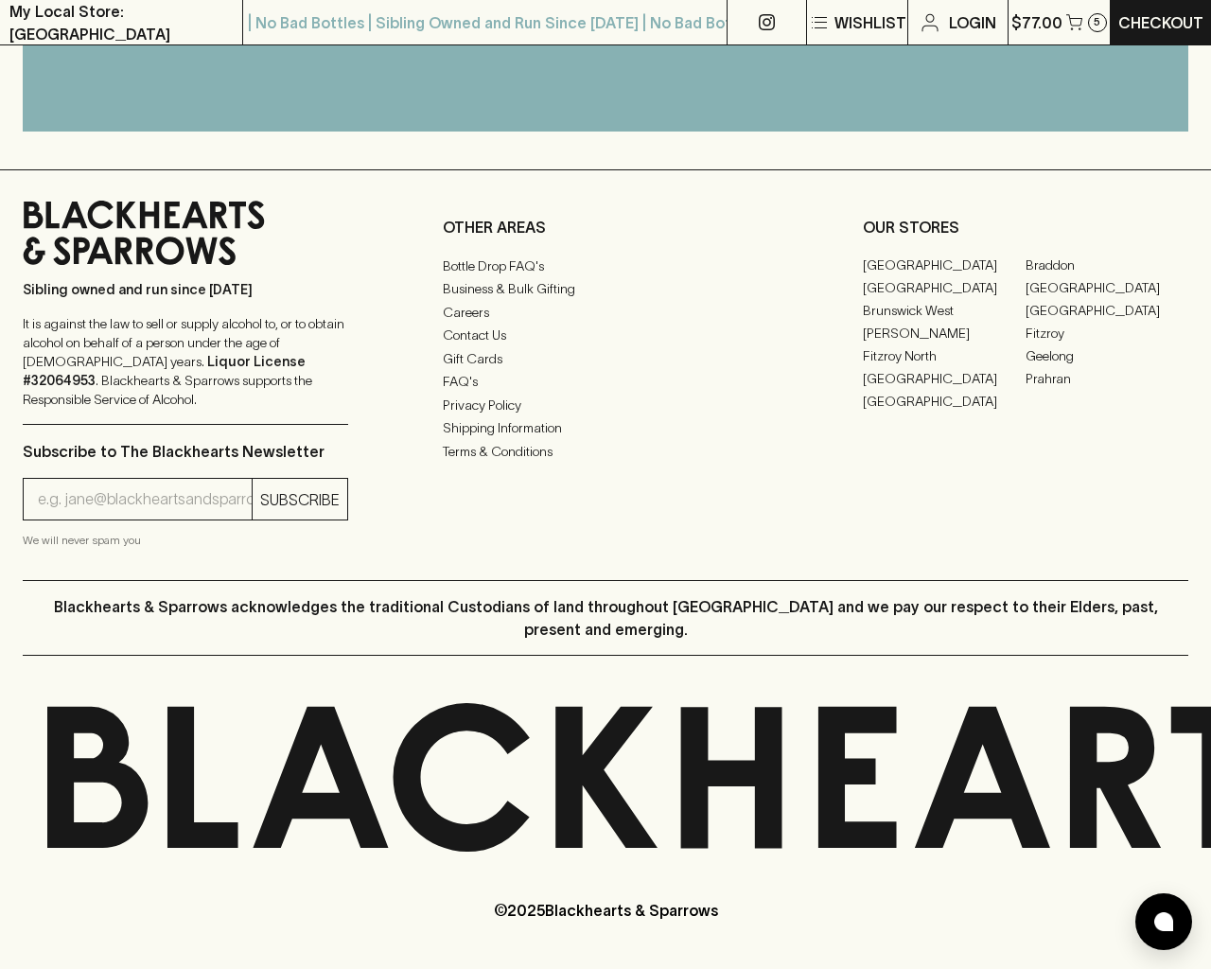 The image size is (1211, 969). Describe the element at coordinates (1107, 333) in the screenshot. I see `a: Fitzroy` at that location.